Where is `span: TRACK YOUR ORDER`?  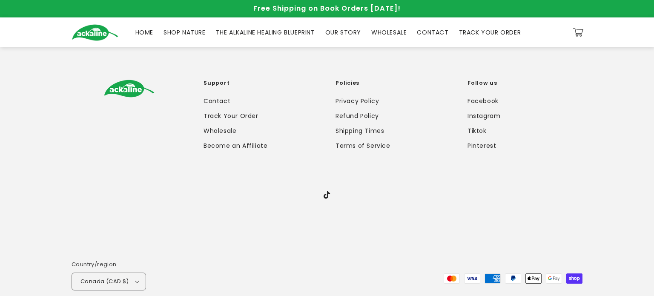 span: TRACK YOUR ORDER is located at coordinates (490, 32).